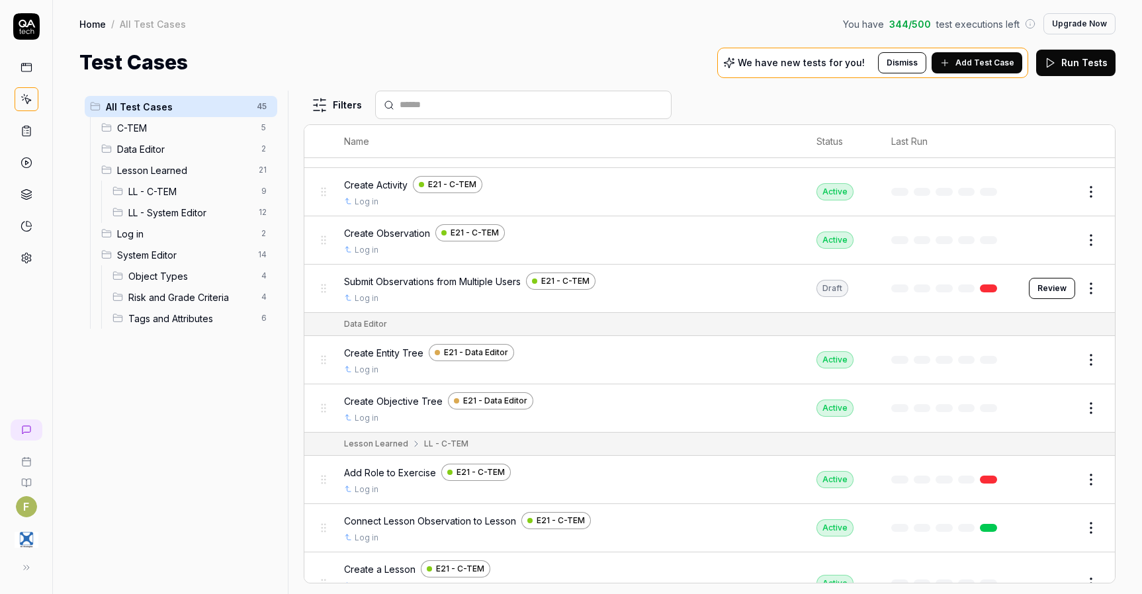 The width and height of the screenshot is (1142, 594). Describe the element at coordinates (567, 142) in the screenshot. I see `th: Name` at that location.